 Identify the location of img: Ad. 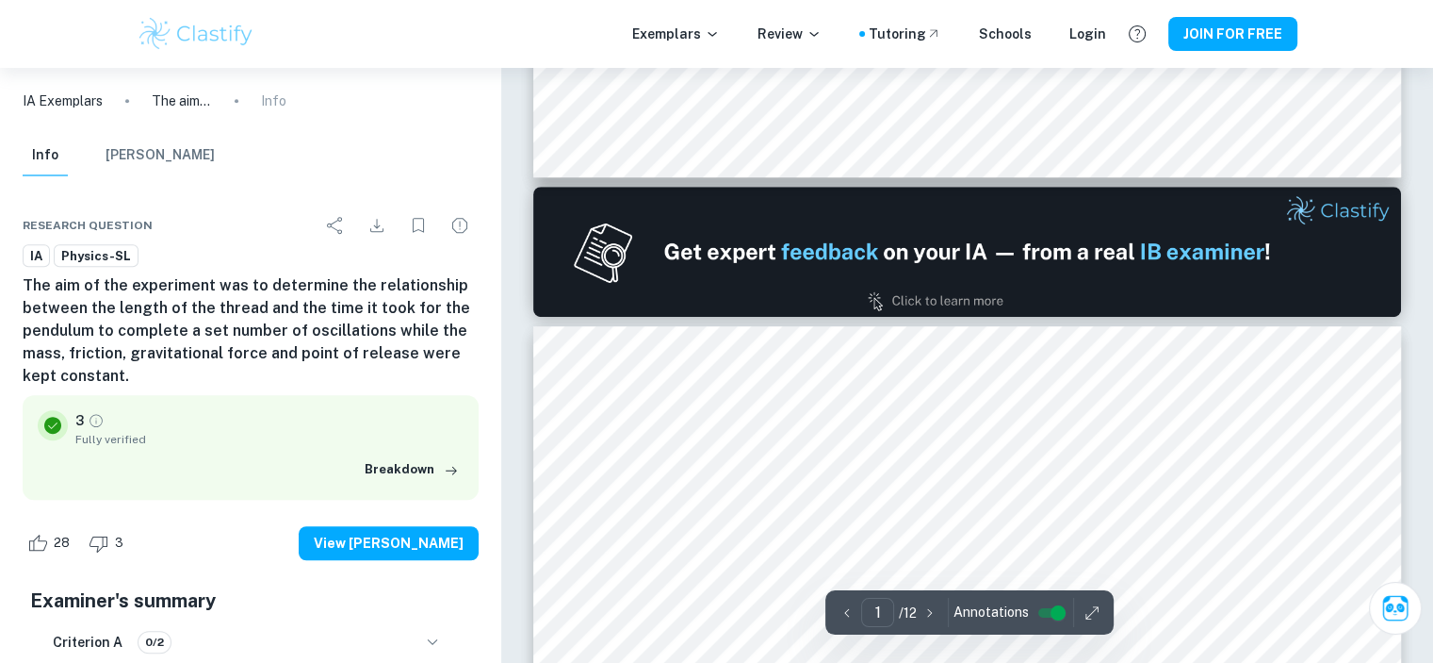
(968, 252).